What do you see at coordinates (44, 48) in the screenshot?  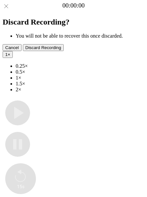 I see `button: Discard Recording` at bounding box center [44, 48].